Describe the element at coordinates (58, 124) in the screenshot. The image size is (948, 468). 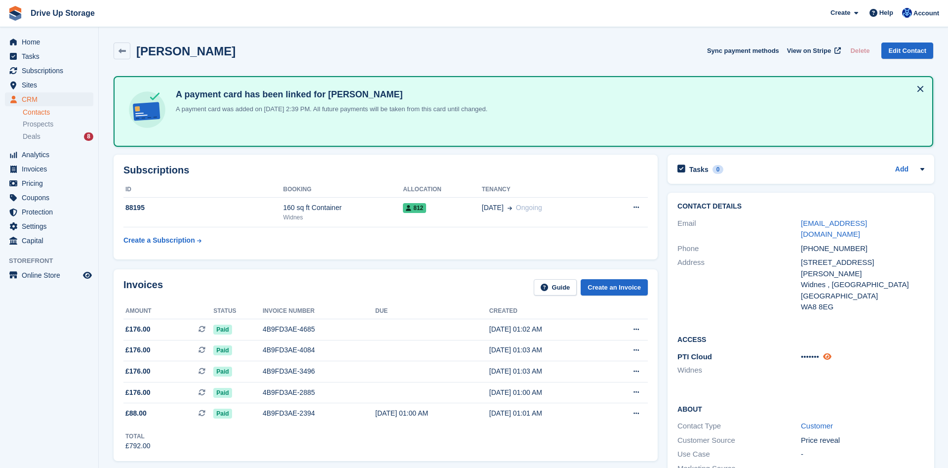
I see `a: Prospects` at that location.